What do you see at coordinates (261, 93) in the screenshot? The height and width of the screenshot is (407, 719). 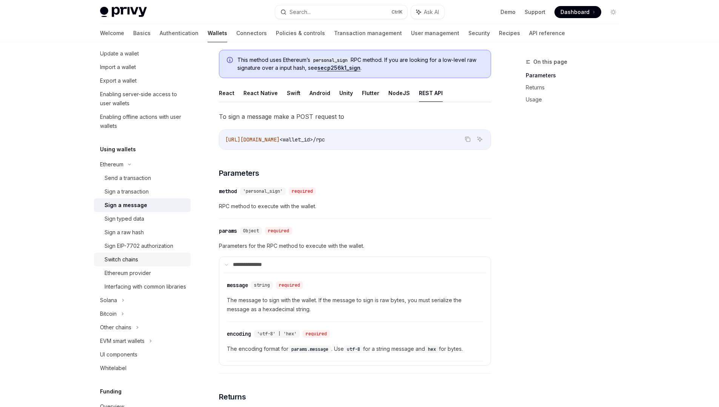 I see `button: React Native` at bounding box center [261, 93].